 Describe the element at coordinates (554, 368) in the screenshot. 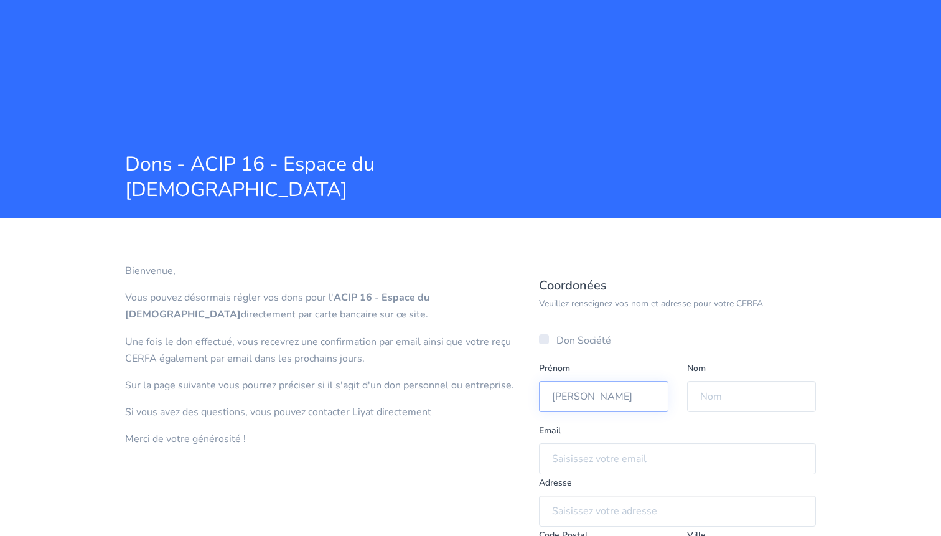

I see `label: Prénom` at that location.